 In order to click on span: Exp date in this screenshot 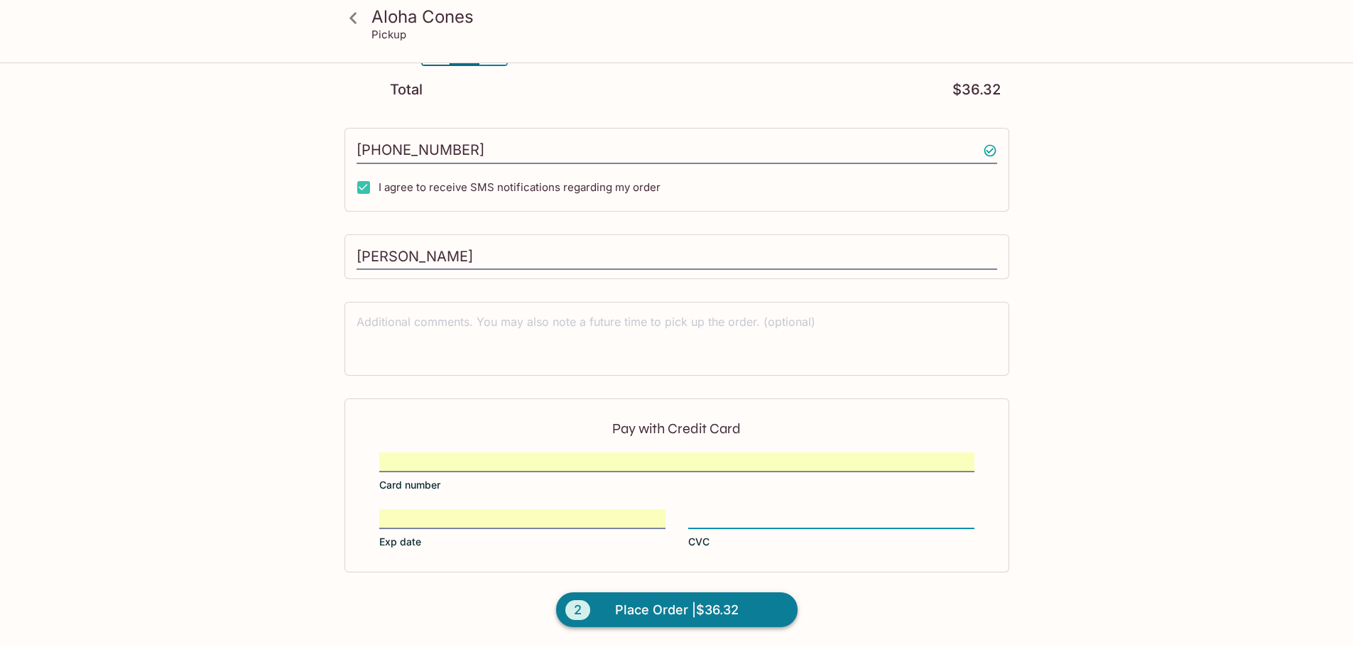, I will do `click(400, 542)`.